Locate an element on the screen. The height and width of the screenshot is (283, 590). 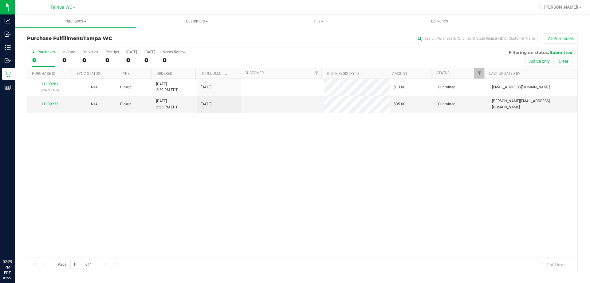
span: Purchases is located at coordinates (75, 21).